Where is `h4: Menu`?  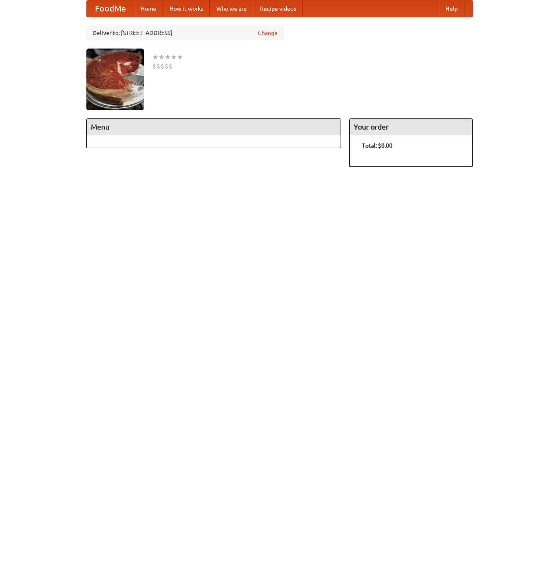 h4: Menu is located at coordinates (214, 127).